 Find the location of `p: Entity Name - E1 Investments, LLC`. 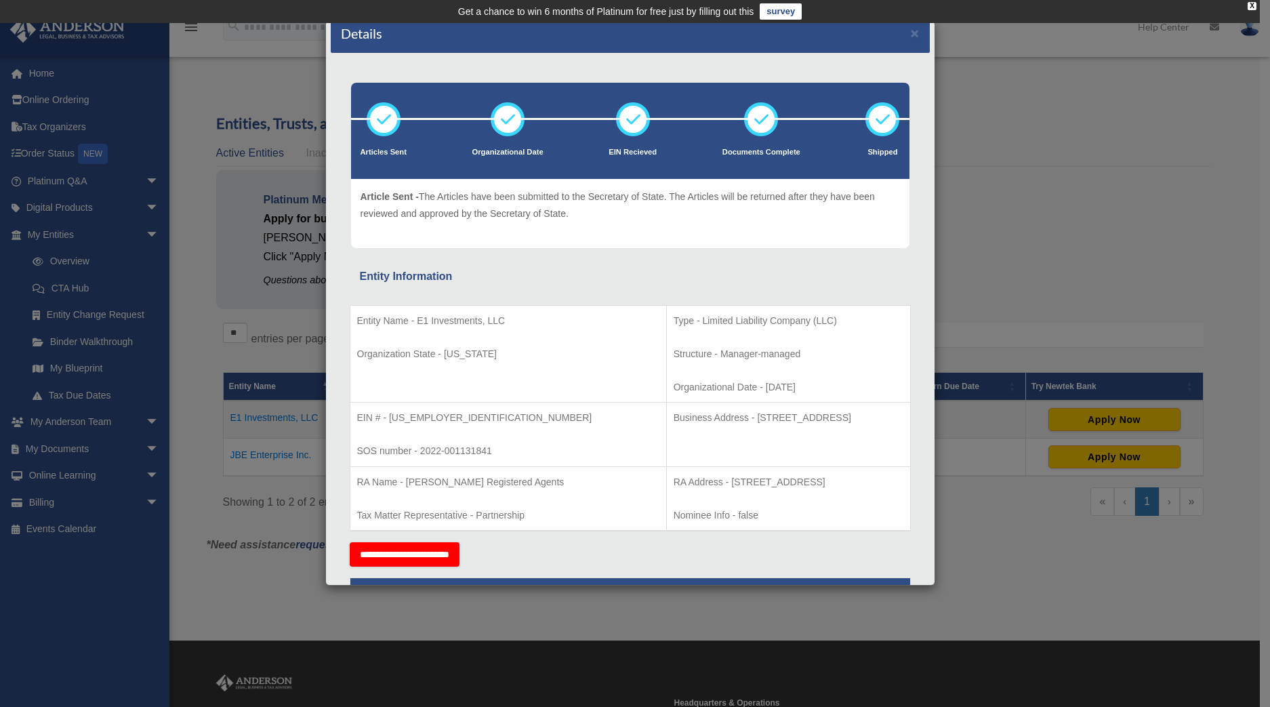

p: Entity Name - E1 Investments, LLC is located at coordinates (508, 320).